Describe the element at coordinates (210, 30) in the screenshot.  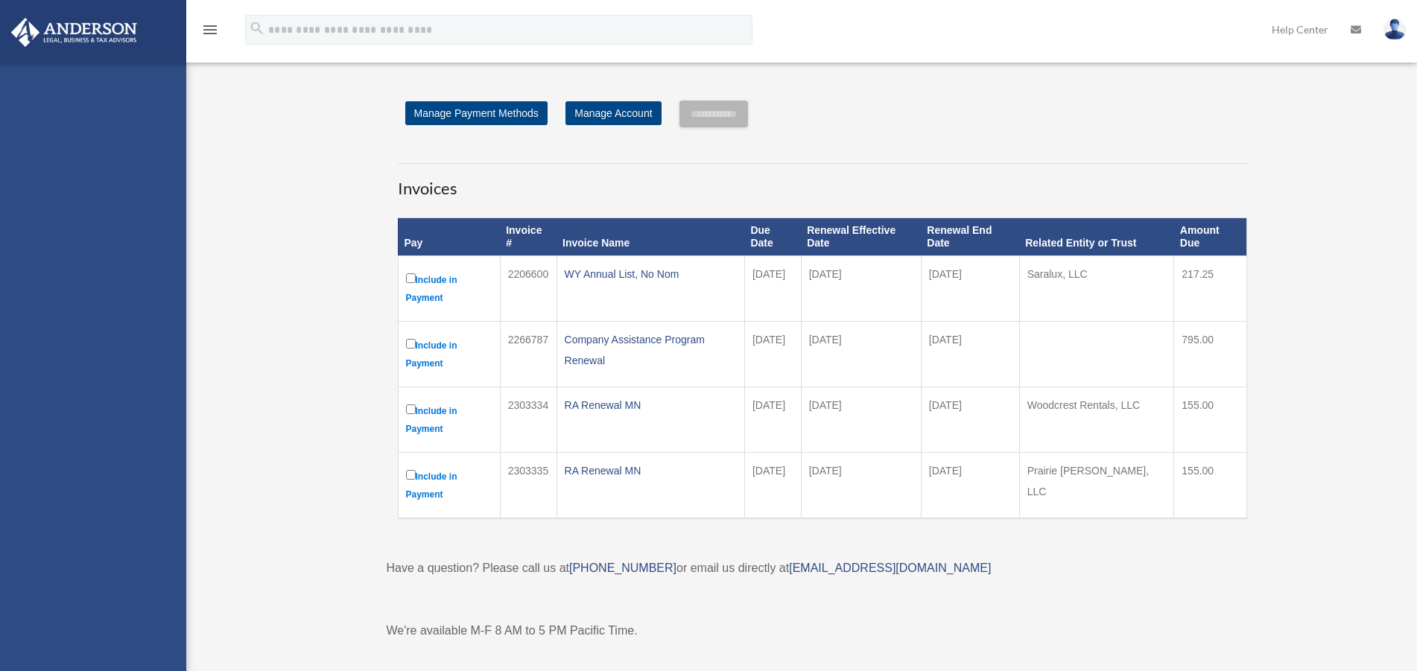
I see `i: menu` at that location.